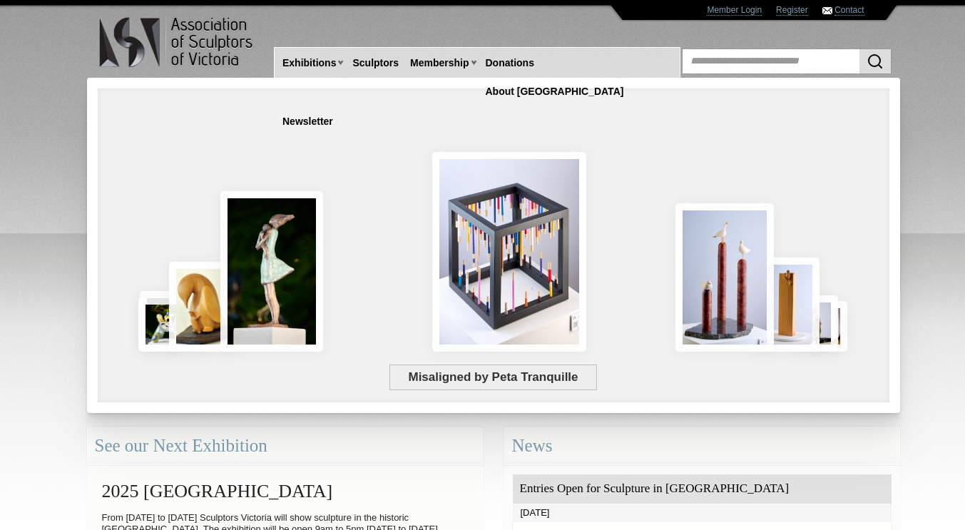 The width and height of the screenshot is (965, 530). Describe the element at coordinates (272, 271) in the screenshot. I see `img: Connection` at that location.